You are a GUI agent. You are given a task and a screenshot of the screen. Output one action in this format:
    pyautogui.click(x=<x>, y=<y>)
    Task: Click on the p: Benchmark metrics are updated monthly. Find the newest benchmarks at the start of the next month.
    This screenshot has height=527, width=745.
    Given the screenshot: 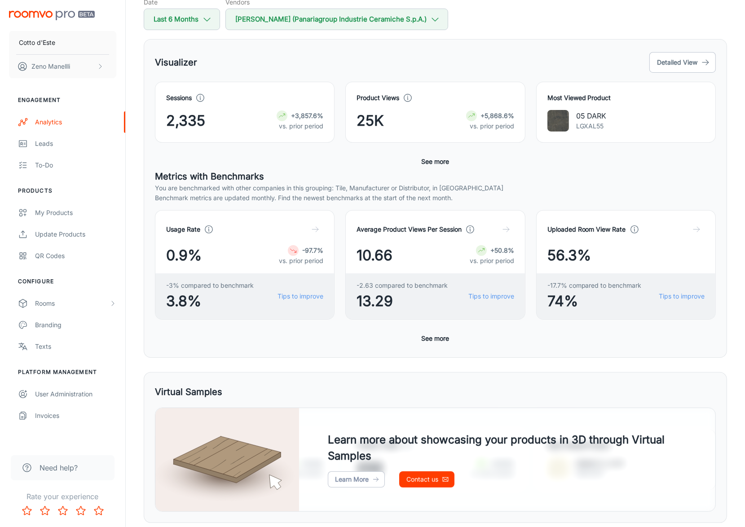 What is the action you would take?
    pyautogui.click(x=435, y=198)
    